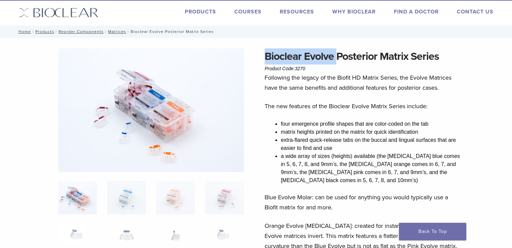 The width and height of the screenshot is (512, 248). I want to click on a: Contact Us, so click(475, 12).